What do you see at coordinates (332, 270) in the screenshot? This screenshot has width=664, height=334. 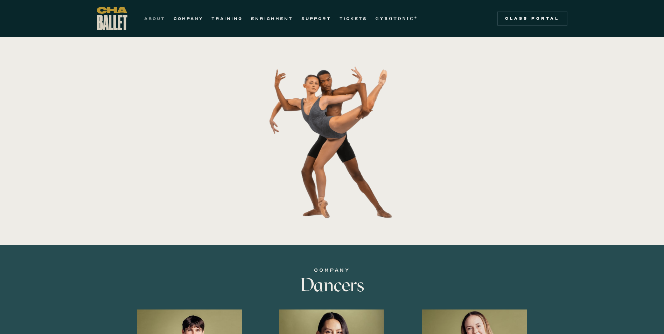 I see `div: COMPANY` at bounding box center [332, 270].